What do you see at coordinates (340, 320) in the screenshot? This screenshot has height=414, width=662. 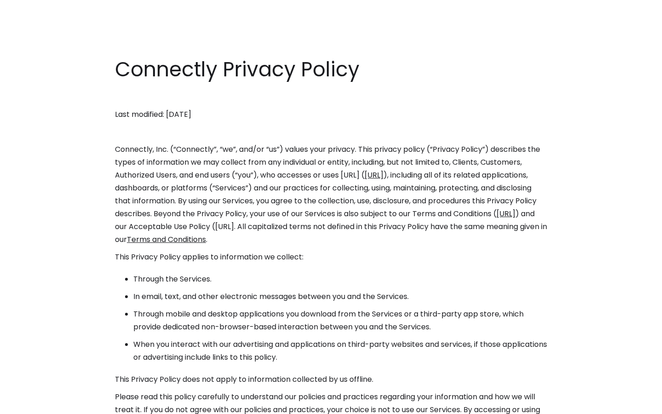 I see `li: Through mobile and desktop applications you download from the Services or a third-party app store...` at bounding box center [340, 320].